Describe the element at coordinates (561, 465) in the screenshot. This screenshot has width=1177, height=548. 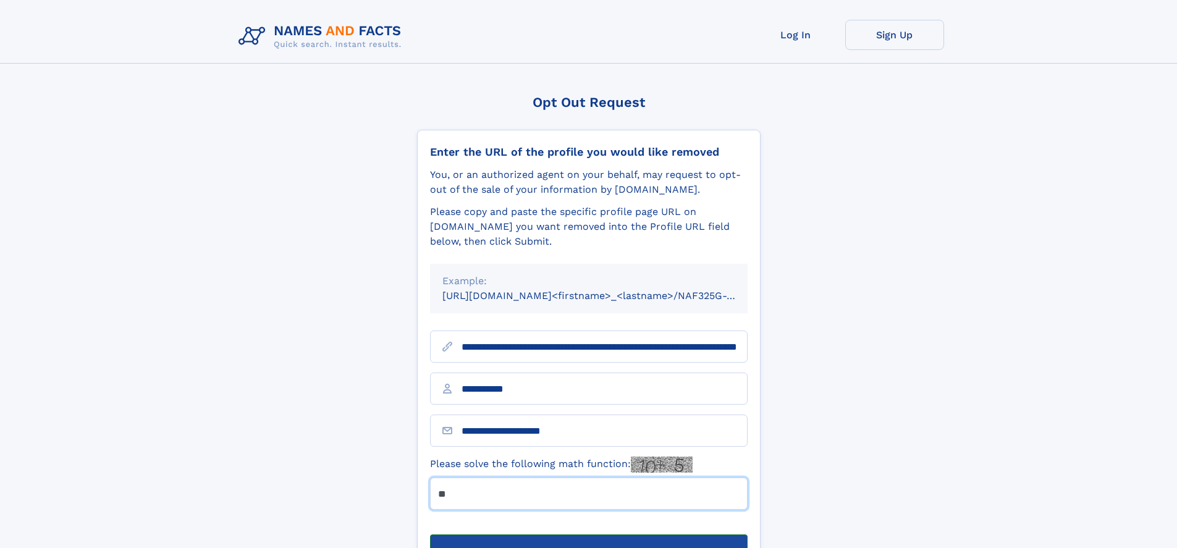
I see `label: Please solve the following math function:` at that location.